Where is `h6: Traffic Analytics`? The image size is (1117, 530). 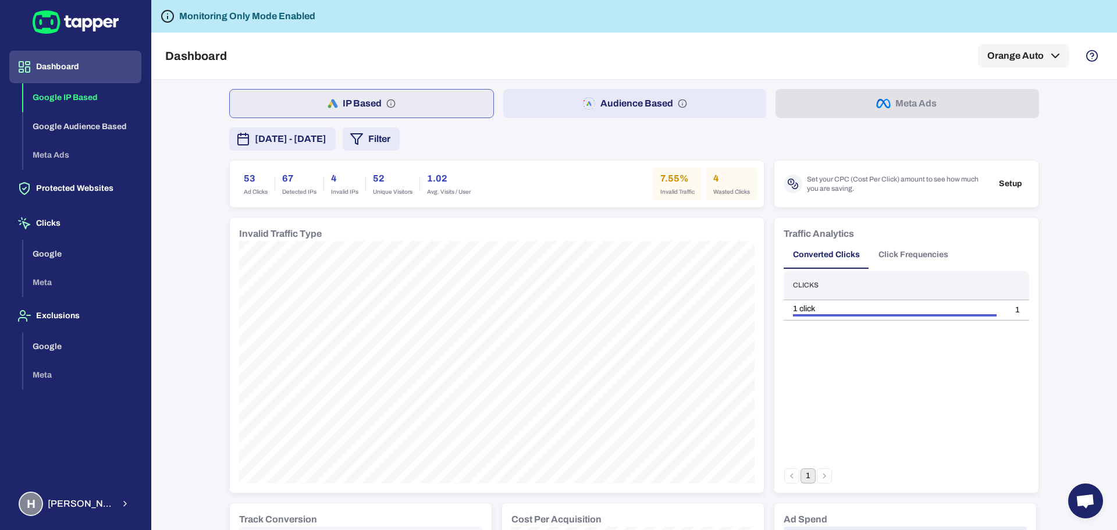 h6: Traffic Analytics is located at coordinates (818, 234).